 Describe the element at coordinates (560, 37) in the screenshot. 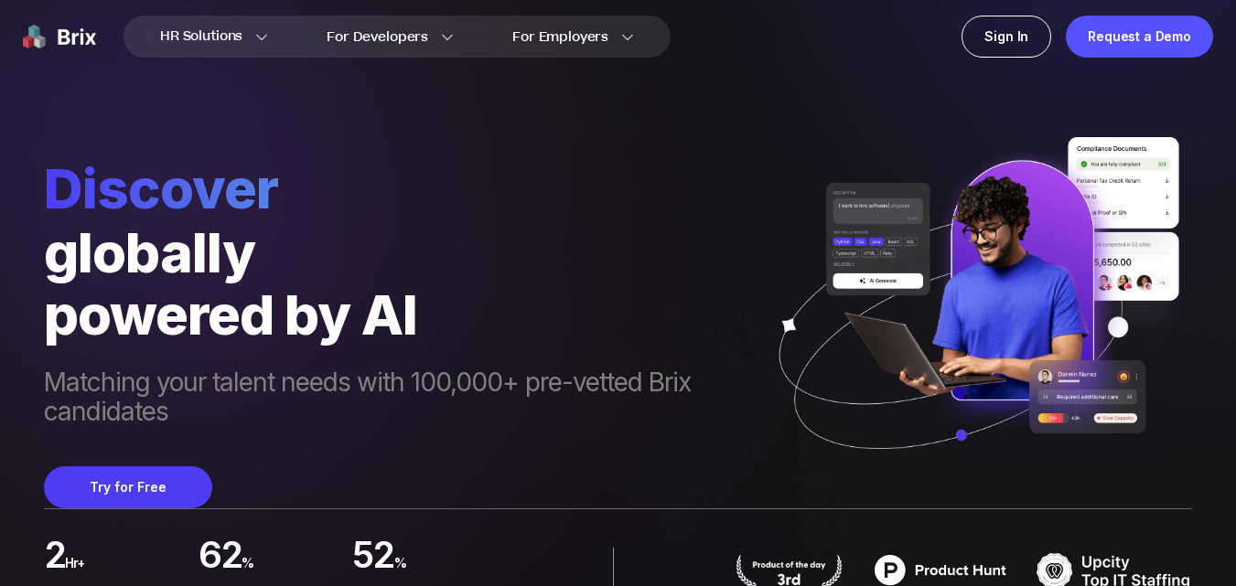

I see `span: For Employers` at that location.